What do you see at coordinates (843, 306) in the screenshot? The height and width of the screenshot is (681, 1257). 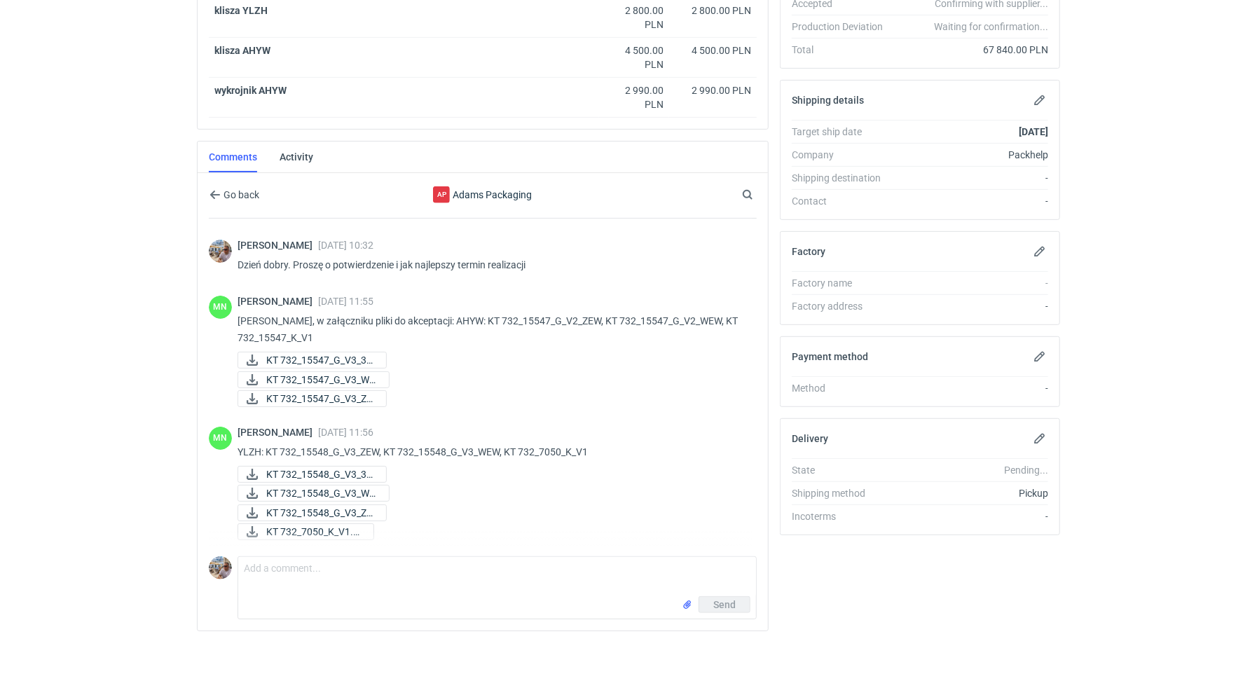 I see `div: Factory address` at bounding box center [843, 306].